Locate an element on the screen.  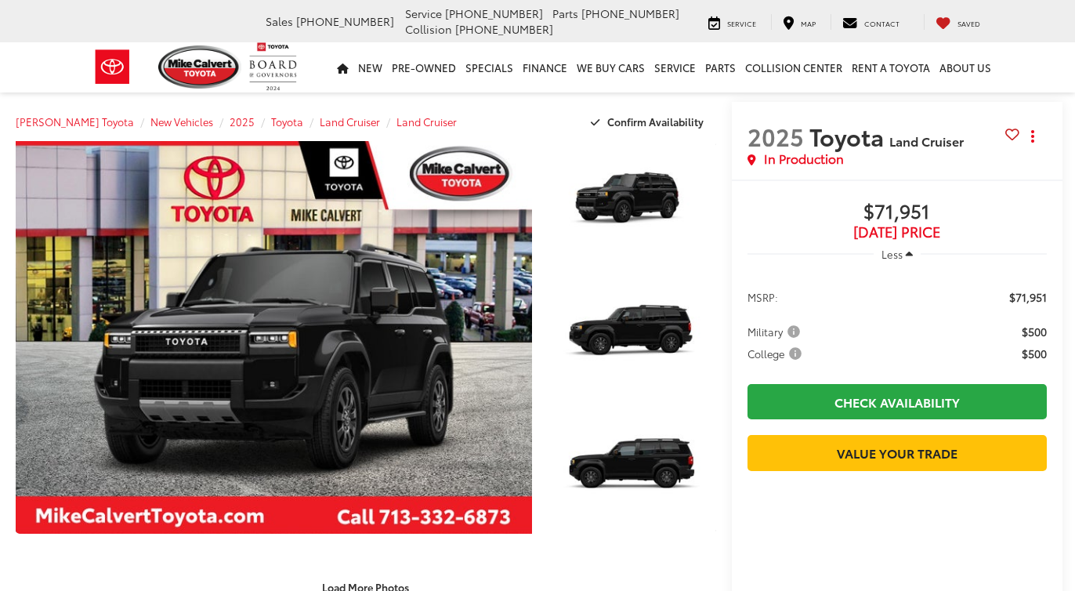
a: Home is located at coordinates (342, 67).